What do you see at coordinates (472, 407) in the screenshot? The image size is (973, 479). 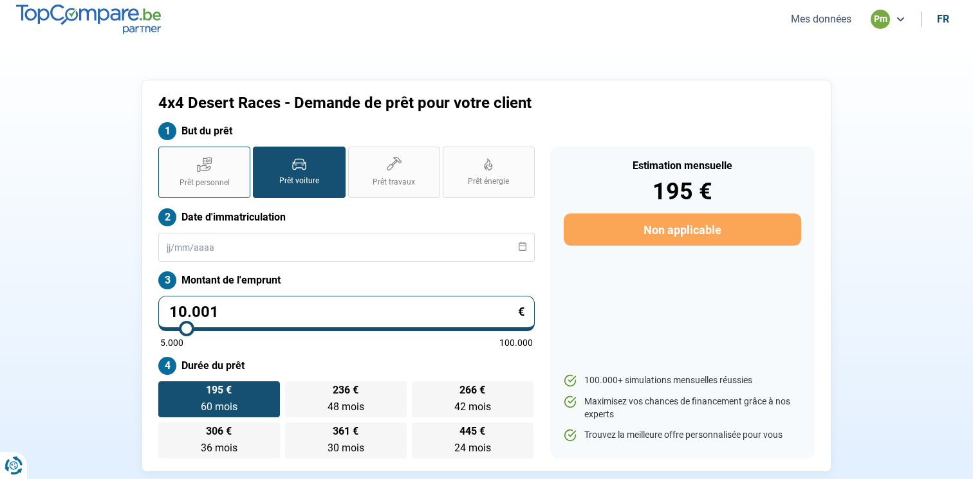 I see `span: 42 mois` at bounding box center [472, 407].